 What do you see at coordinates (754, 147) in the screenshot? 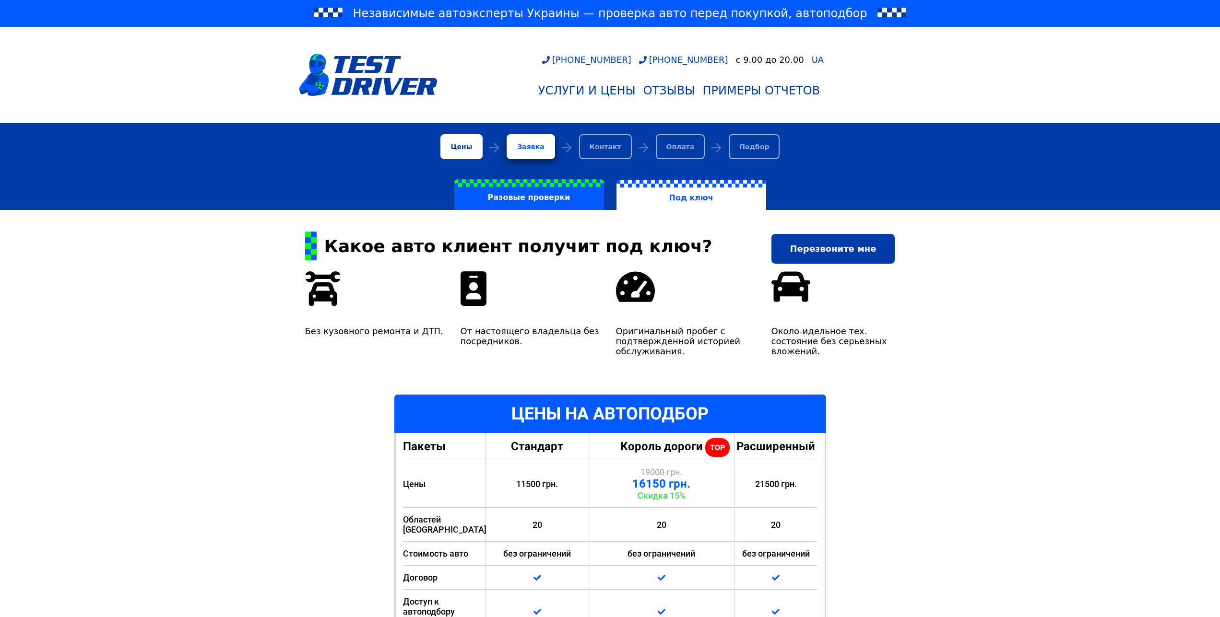
I see `div: Подбор` at bounding box center [754, 147].